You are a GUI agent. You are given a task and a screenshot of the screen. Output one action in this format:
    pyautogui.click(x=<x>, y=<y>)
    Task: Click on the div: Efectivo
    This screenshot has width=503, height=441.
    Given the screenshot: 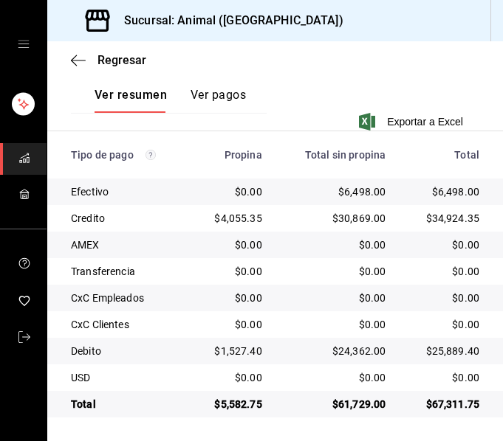 What is the action you would take?
    pyautogui.click(x=124, y=192)
    